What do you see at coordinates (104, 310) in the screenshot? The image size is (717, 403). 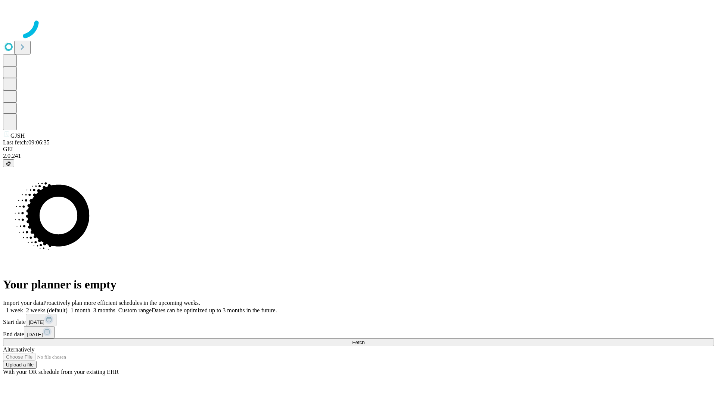 I see `span: 3 months` at bounding box center [104, 310].